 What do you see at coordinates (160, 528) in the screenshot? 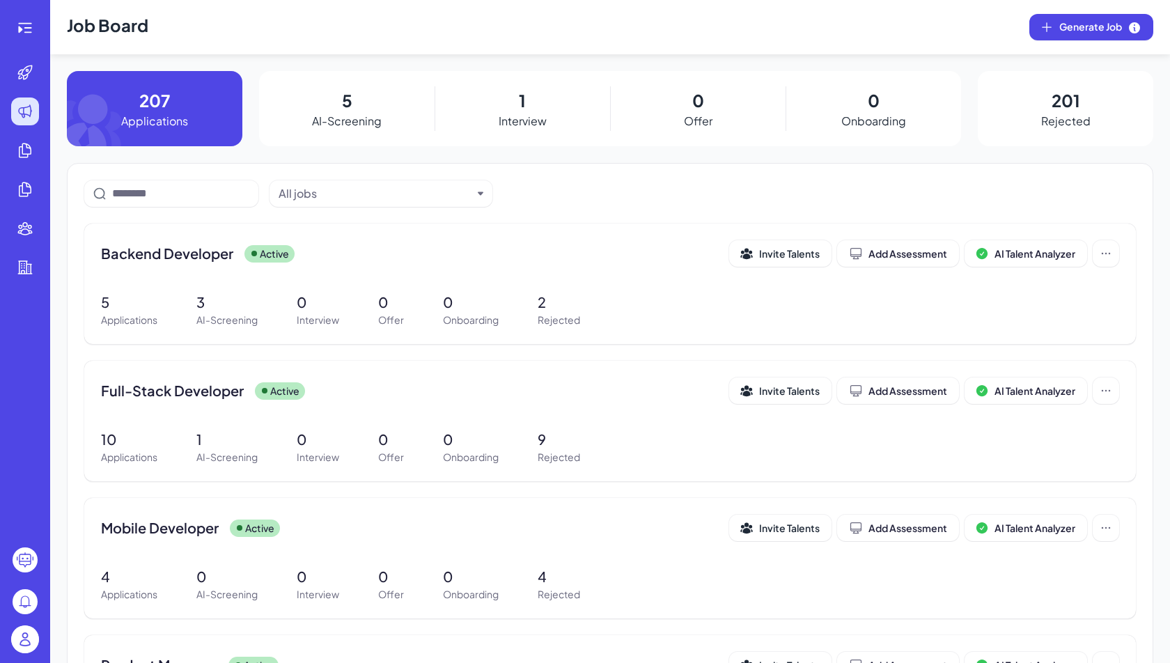
I see `span: Mobile Developer` at bounding box center [160, 528].